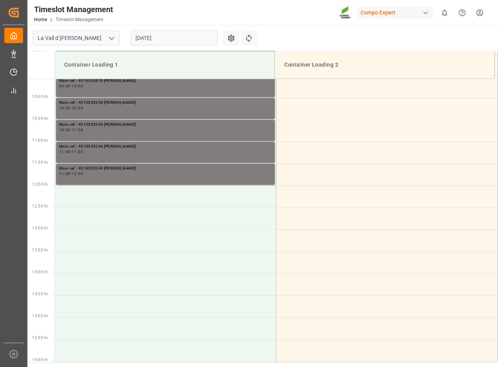  I want to click on span: 16:00 Hr, so click(40, 359).